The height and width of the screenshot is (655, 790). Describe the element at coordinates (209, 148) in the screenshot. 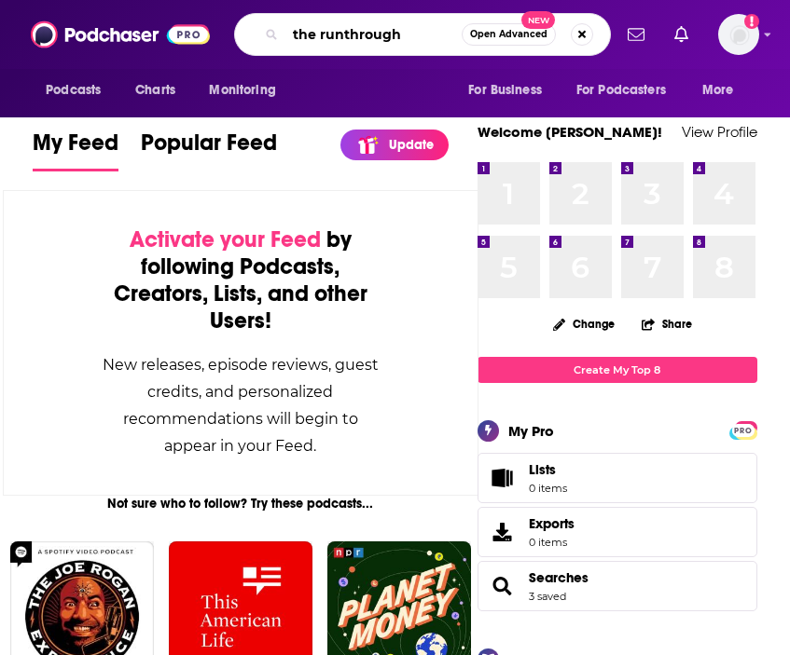

I see `span: Popular Feed` at that location.